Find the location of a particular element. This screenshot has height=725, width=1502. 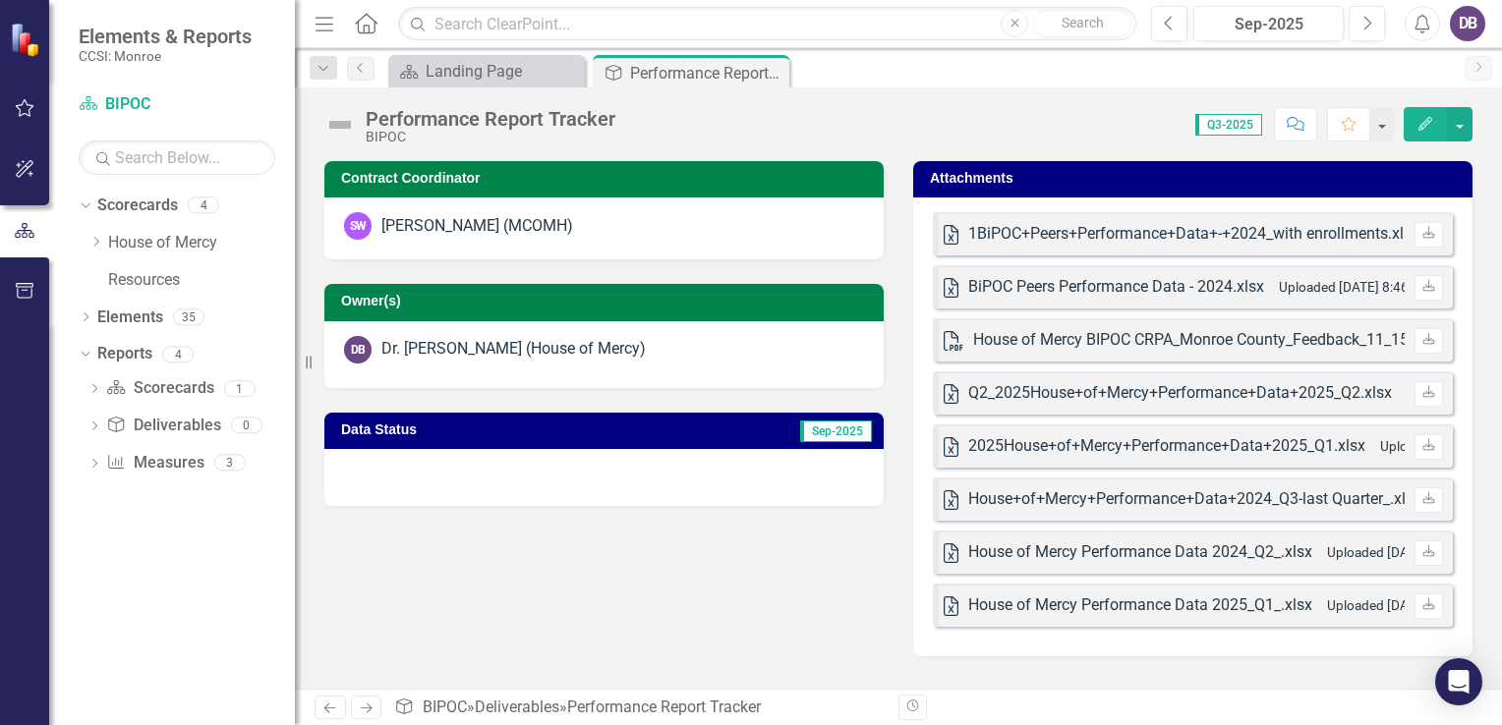

button: Search is located at coordinates (1082, 24).